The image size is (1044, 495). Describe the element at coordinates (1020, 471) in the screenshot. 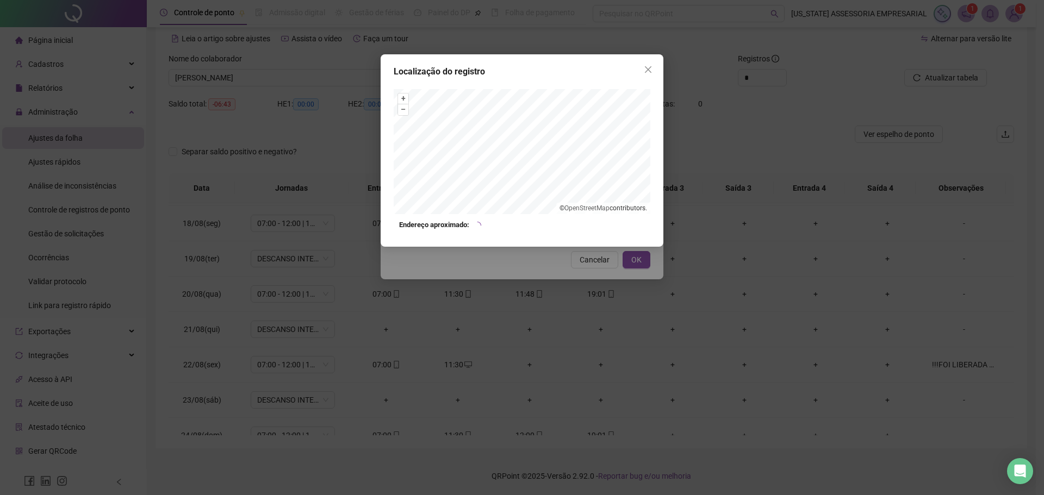

I see `div: Open Intercom Messenger` at that location.